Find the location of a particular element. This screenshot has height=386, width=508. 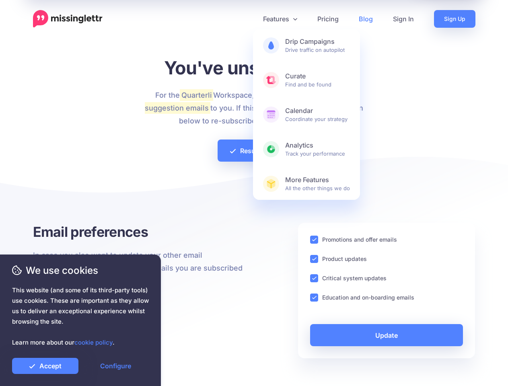

a: Configure is located at coordinates (115, 366).